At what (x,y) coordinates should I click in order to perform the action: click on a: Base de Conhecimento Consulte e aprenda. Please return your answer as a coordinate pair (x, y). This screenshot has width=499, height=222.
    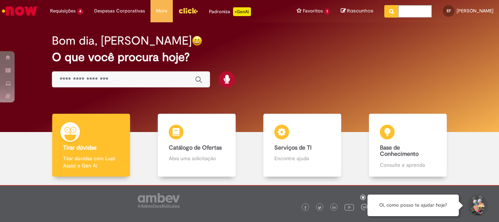
    Looking at the image, I should click on (407, 145).